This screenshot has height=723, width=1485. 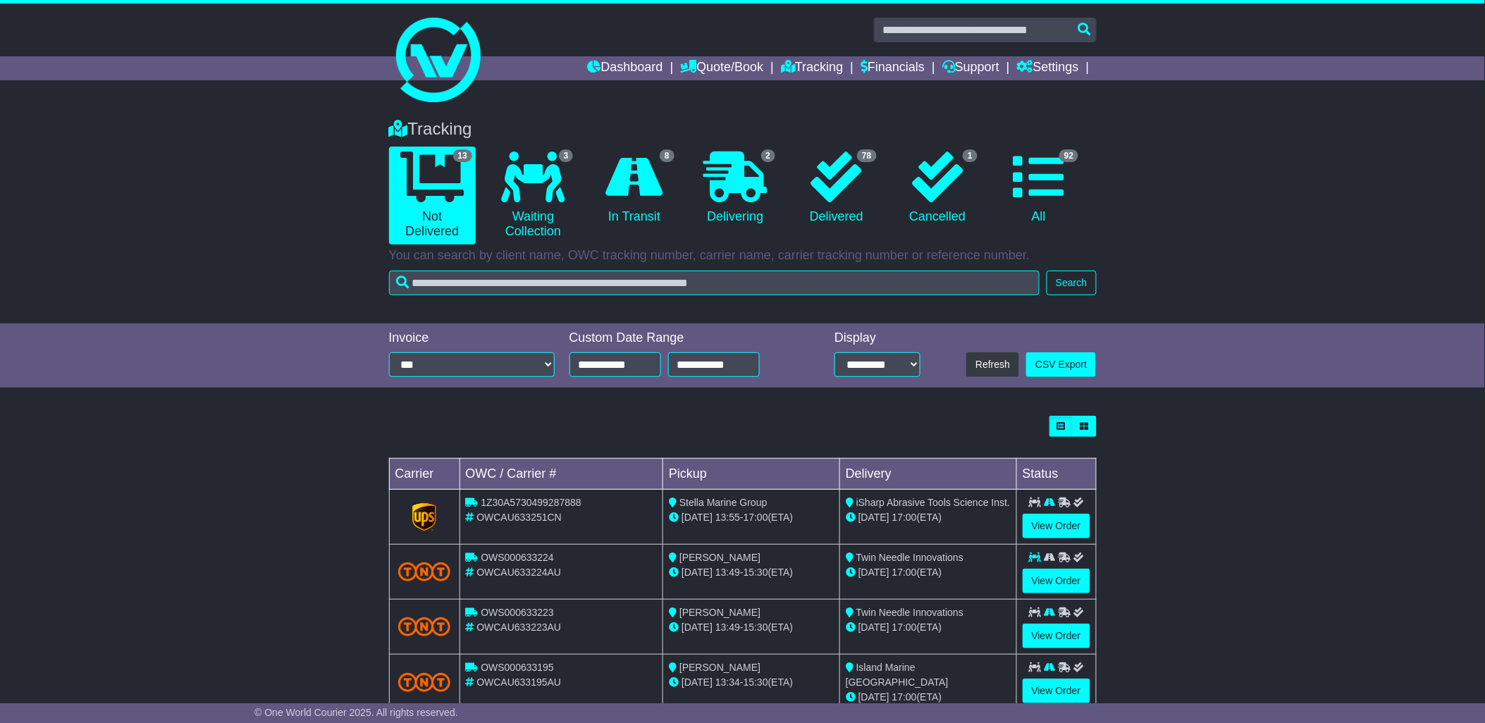 I want to click on span: OWCAU633224AU, so click(x=519, y=572).